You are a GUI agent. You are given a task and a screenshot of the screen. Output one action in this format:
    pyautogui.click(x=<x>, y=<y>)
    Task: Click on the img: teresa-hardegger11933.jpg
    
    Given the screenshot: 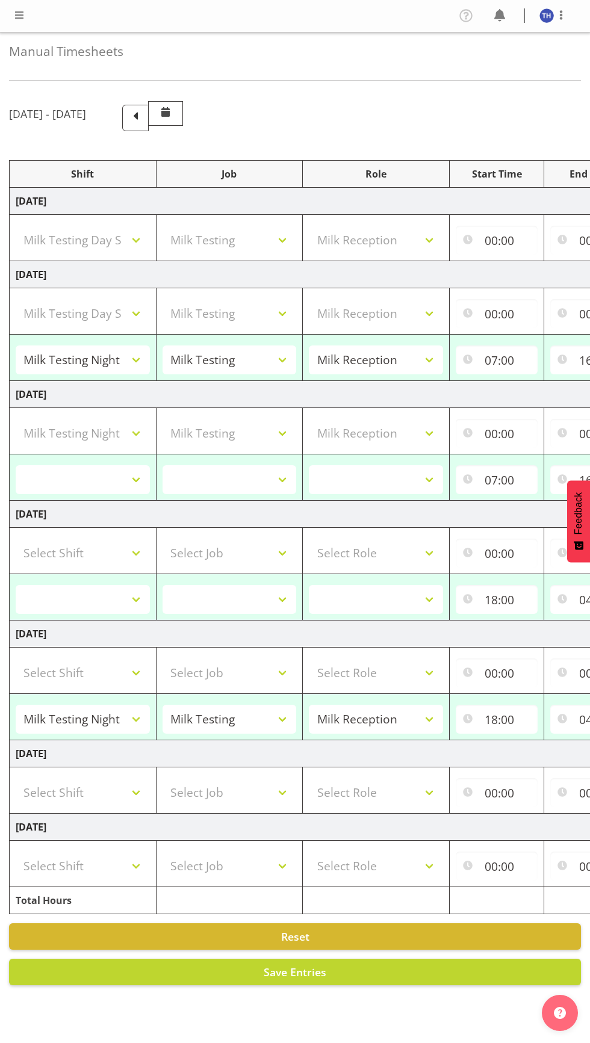 What is the action you would take?
    pyautogui.click(x=547, y=16)
    